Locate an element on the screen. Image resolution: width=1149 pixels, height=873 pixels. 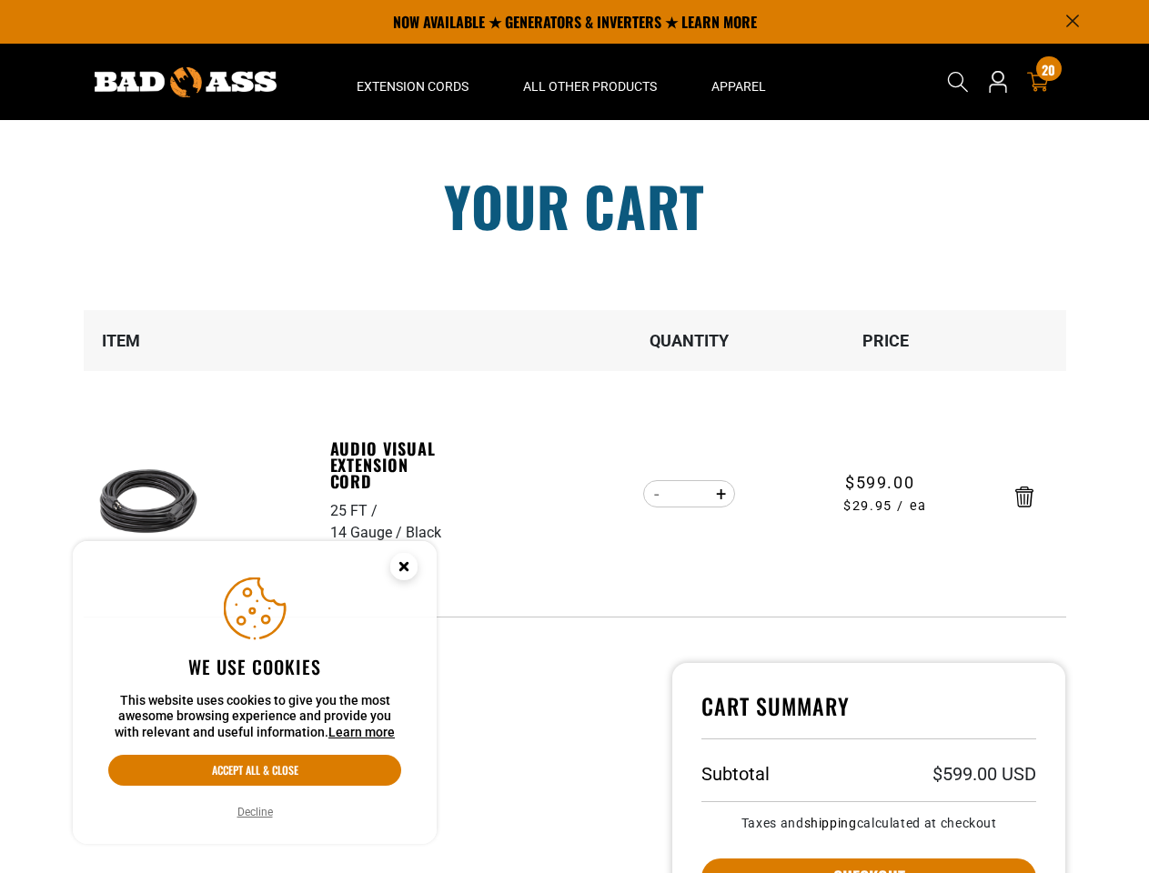
p: $599.00 USD is located at coordinates (984, 774).